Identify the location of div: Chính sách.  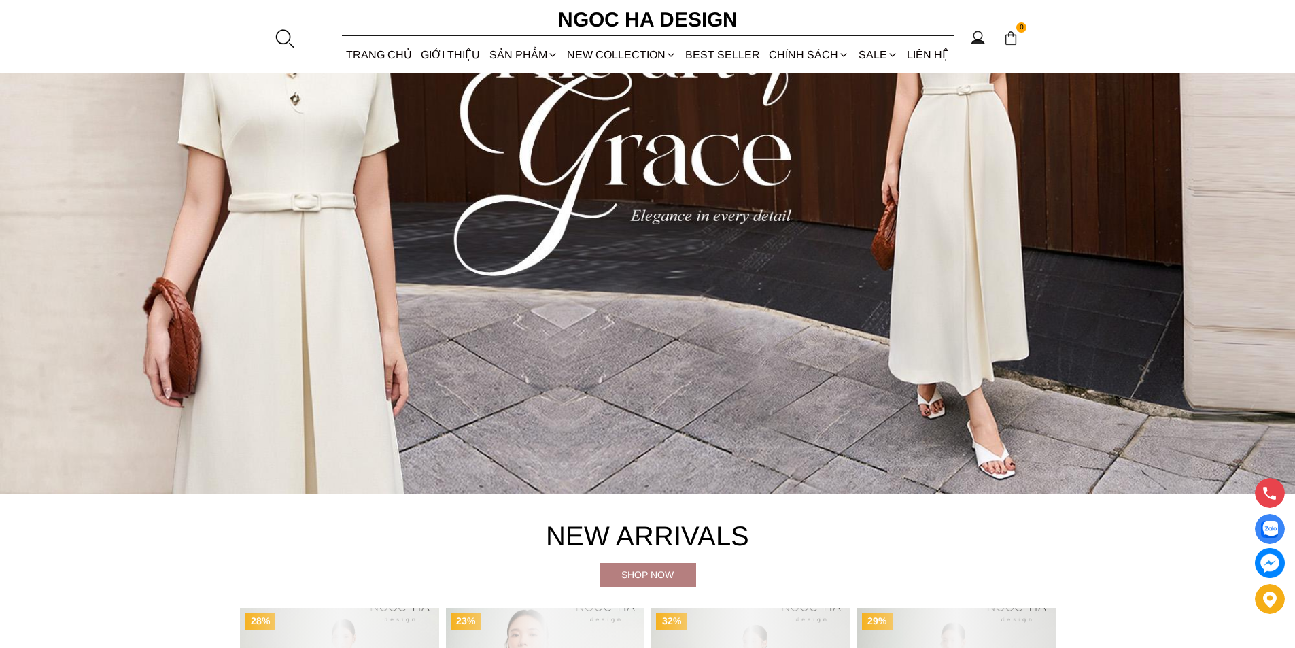
(809, 54).